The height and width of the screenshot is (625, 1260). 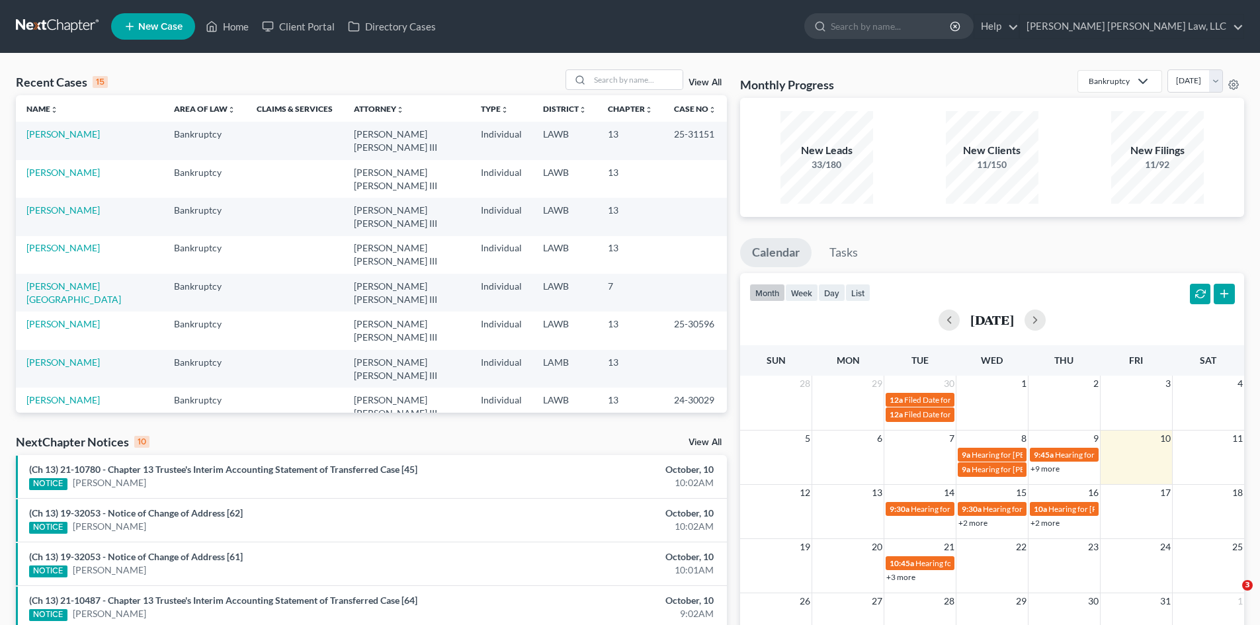 I want to click on span: 10a, so click(x=1040, y=509).